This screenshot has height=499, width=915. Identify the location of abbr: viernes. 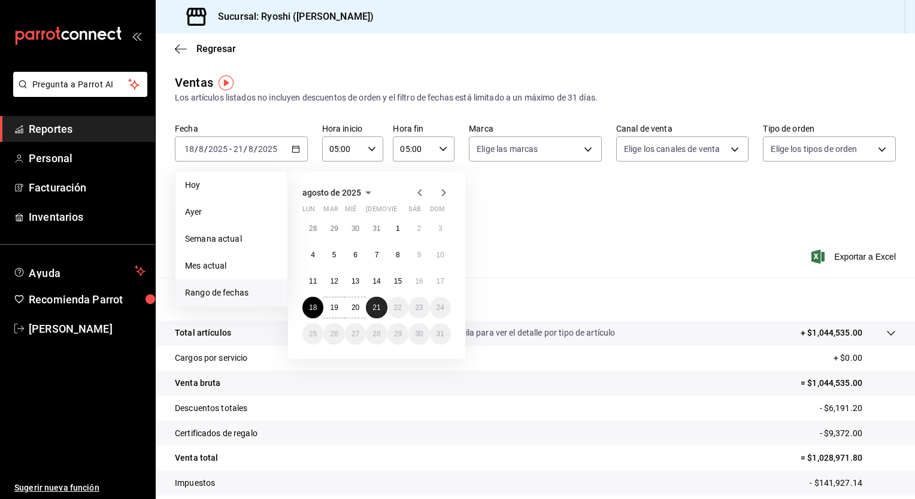
(392, 211).